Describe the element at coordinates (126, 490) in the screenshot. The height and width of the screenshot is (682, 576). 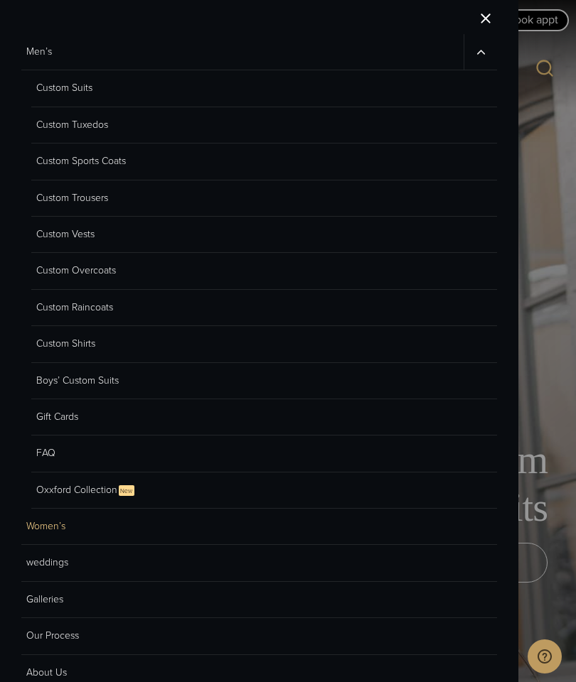
I see `span: New` at that location.